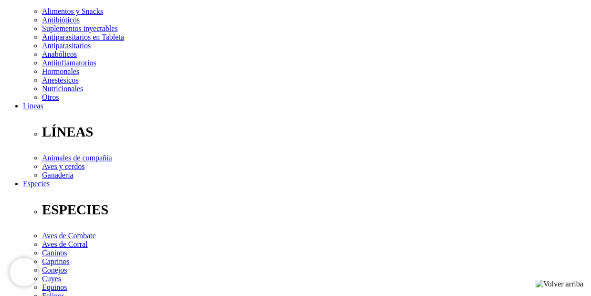 The image size is (591, 296). I want to click on span: Líneas, so click(33, 106).